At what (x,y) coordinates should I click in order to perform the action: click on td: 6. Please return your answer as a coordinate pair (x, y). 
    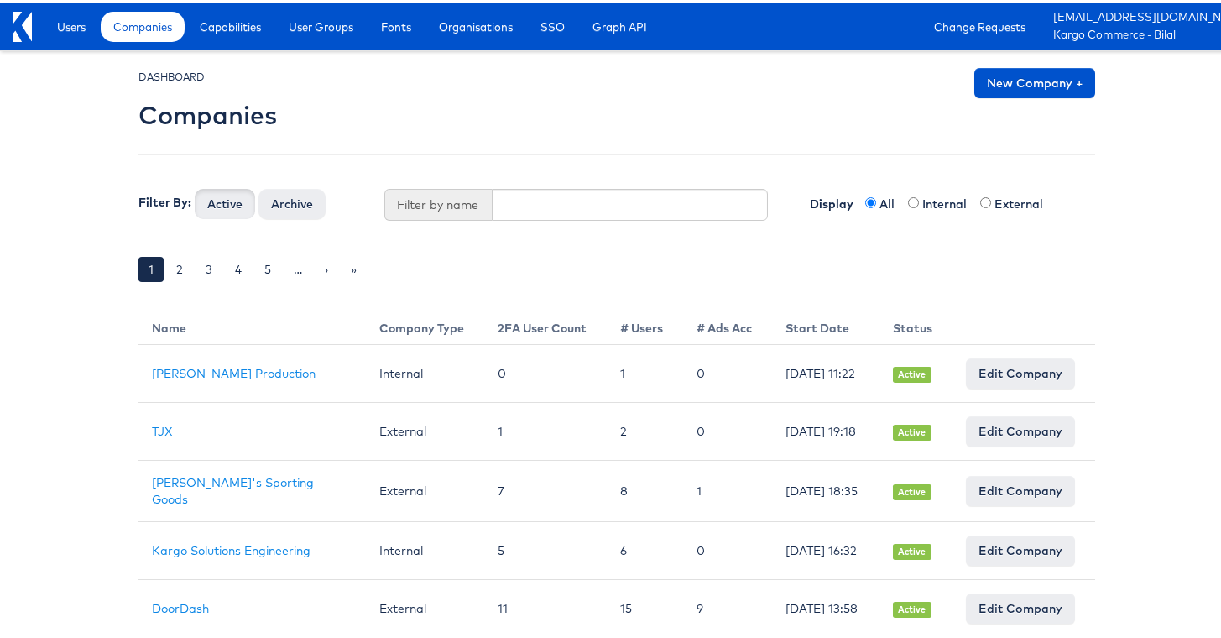
    Looking at the image, I should click on (645, 547).